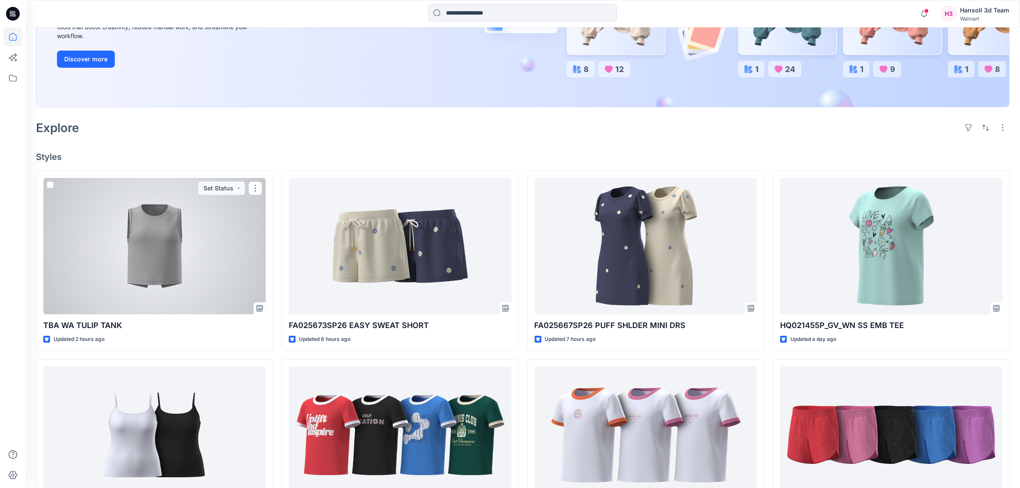  Describe the element at coordinates (325, 339) in the screenshot. I see `p: Updated 6 hours ago` at that location.